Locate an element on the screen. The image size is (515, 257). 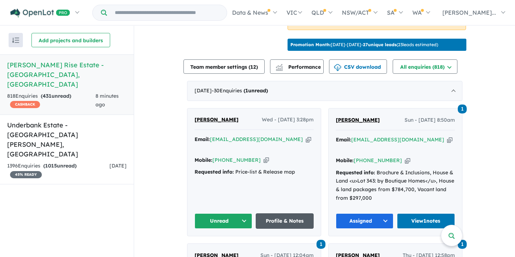
img: sort.svg is located at coordinates (16, 40).